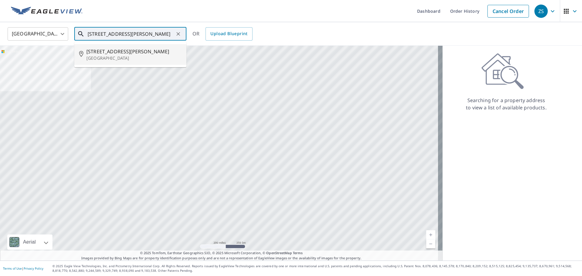  What do you see at coordinates (541, 11) in the screenshot?
I see `div: ZS` at bounding box center [541, 11].